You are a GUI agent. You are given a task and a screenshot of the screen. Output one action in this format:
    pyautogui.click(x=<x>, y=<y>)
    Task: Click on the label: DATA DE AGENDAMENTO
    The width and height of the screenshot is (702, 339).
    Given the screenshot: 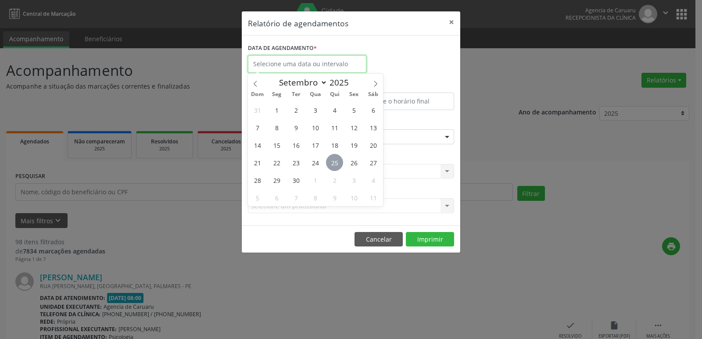 What is the action you would take?
    pyautogui.click(x=282, y=48)
    